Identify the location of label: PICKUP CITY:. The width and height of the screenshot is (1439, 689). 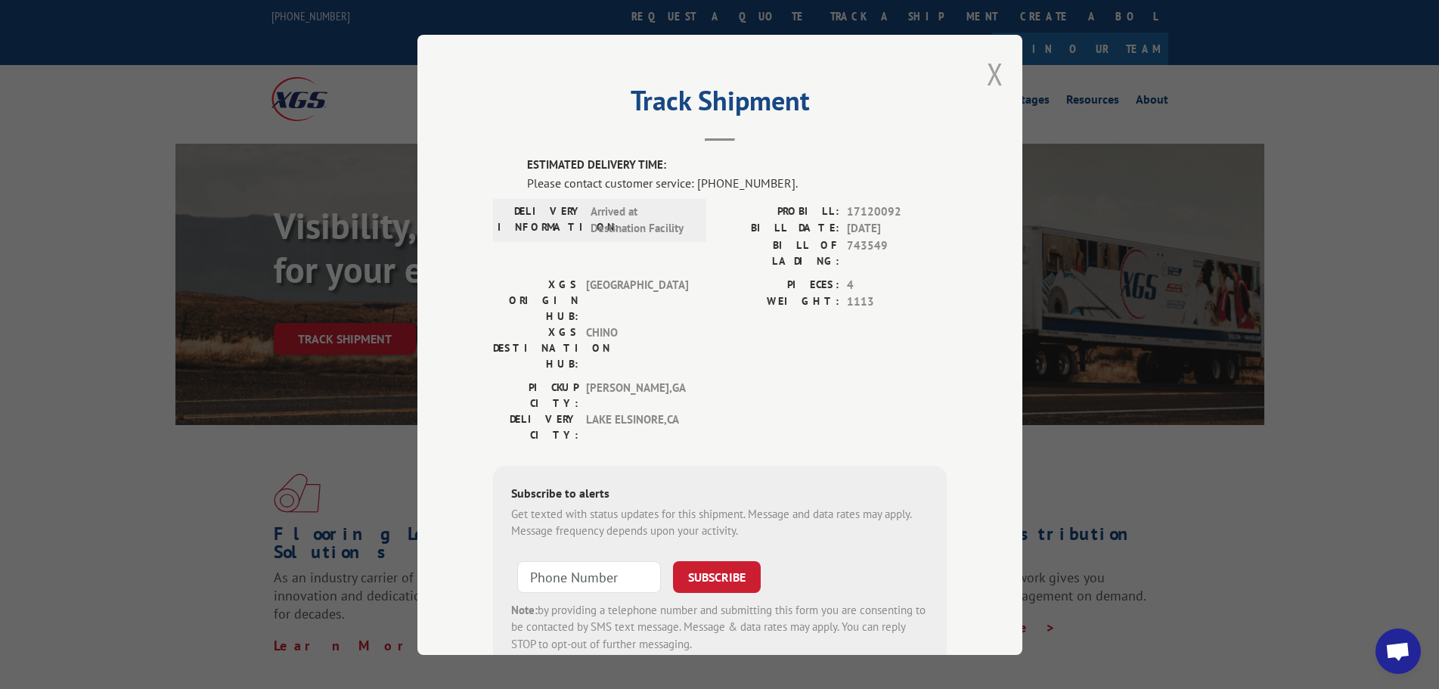
(536, 395).